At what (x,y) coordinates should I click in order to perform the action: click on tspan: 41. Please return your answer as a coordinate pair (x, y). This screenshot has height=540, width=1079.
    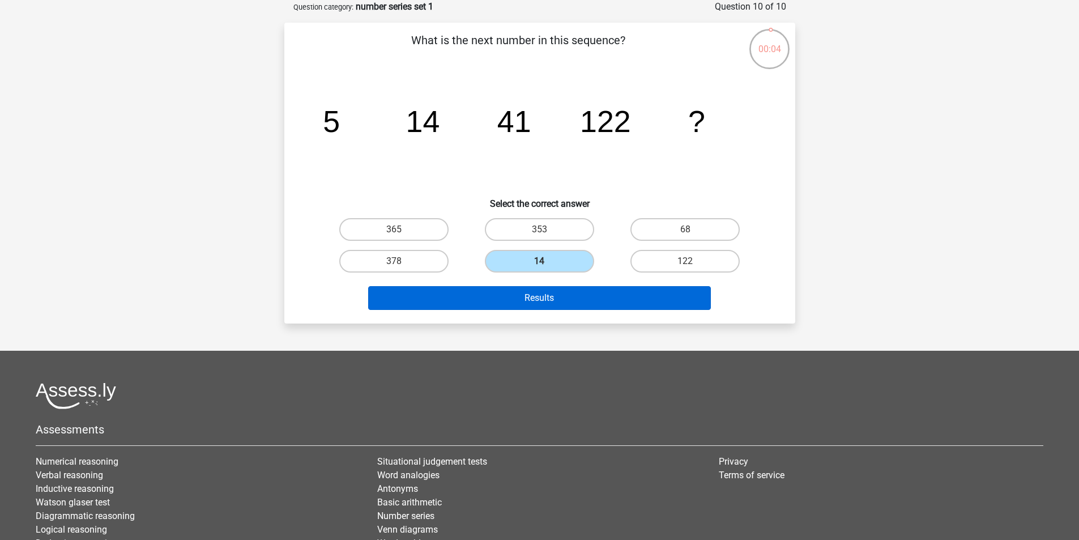
    Looking at the image, I should click on (514, 121).